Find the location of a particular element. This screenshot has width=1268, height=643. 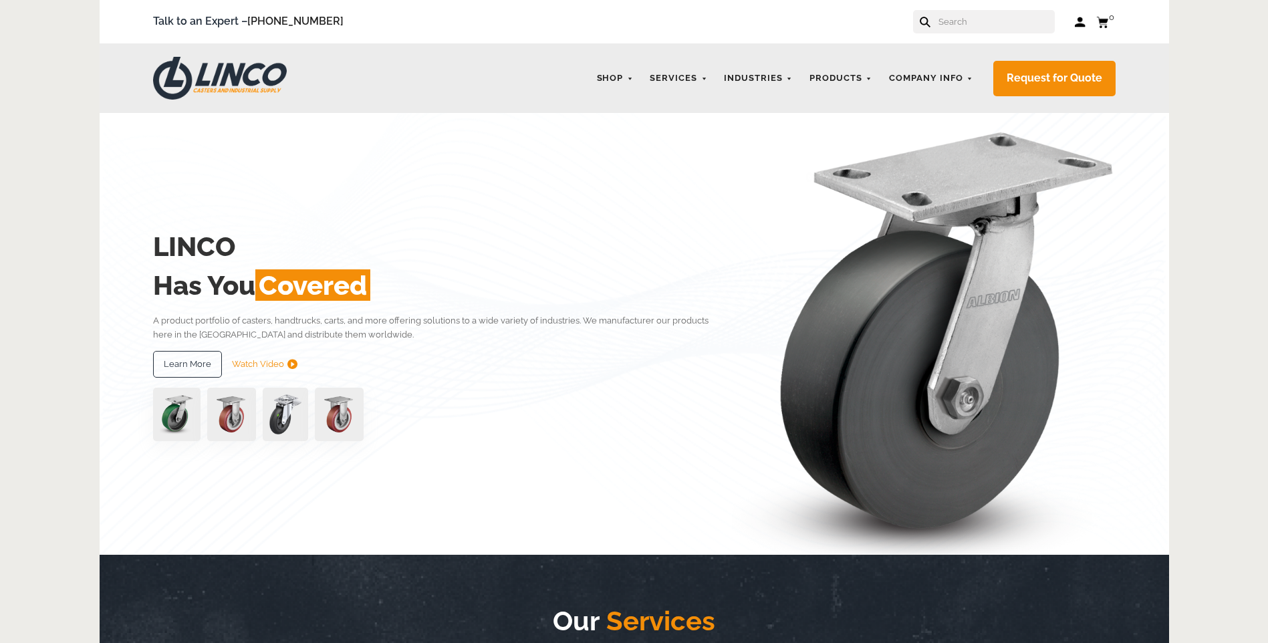

span: Services is located at coordinates (657, 620).